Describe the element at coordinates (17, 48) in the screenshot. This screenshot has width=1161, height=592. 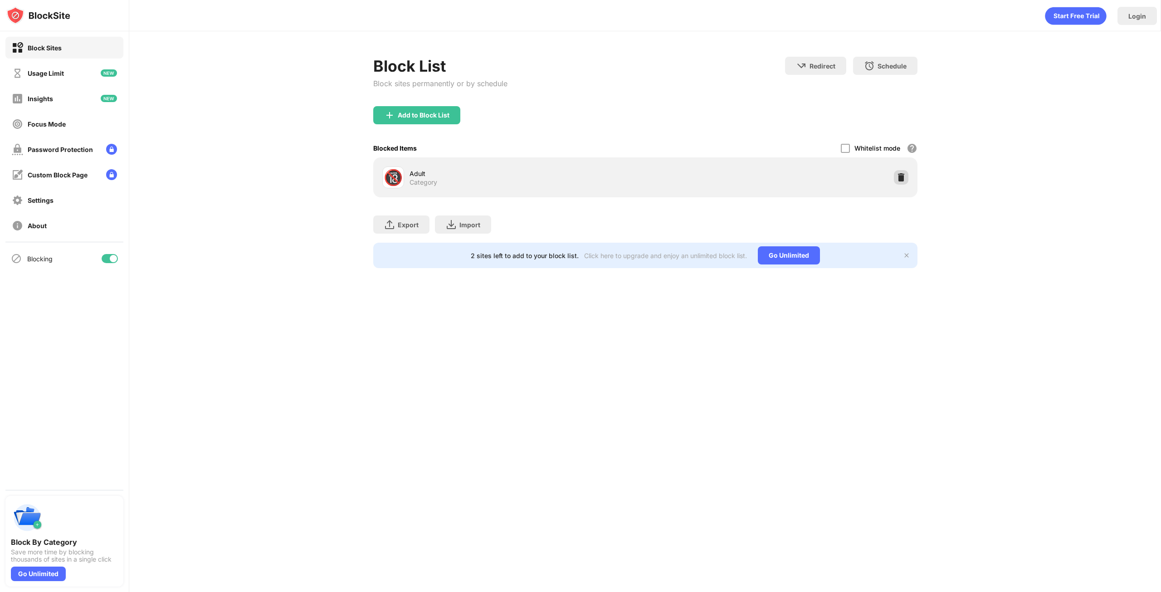
I see `img: block-on.svg` at that location.